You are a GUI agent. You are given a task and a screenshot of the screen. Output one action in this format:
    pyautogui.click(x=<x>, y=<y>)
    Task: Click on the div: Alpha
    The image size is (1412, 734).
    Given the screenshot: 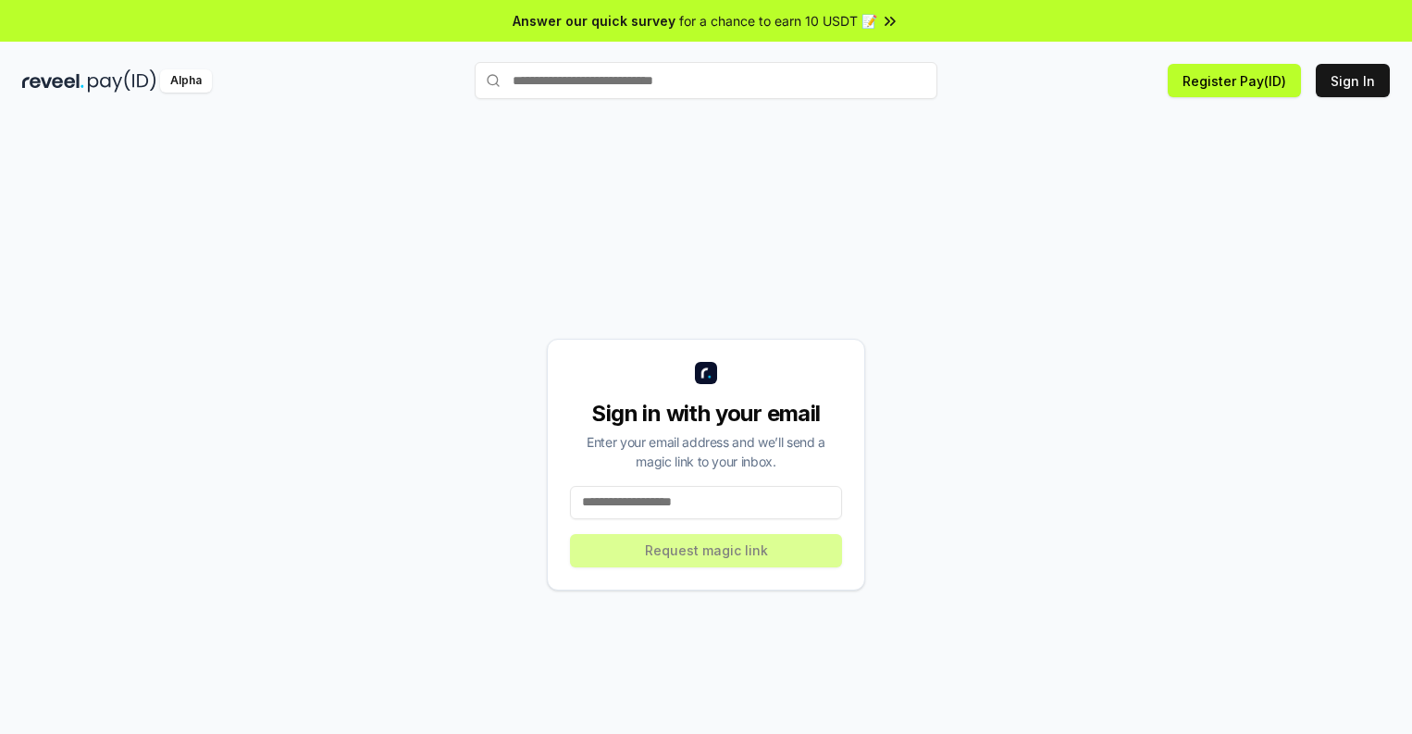 What is the action you would take?
    pyautogui.click(x=186, y=80)
    